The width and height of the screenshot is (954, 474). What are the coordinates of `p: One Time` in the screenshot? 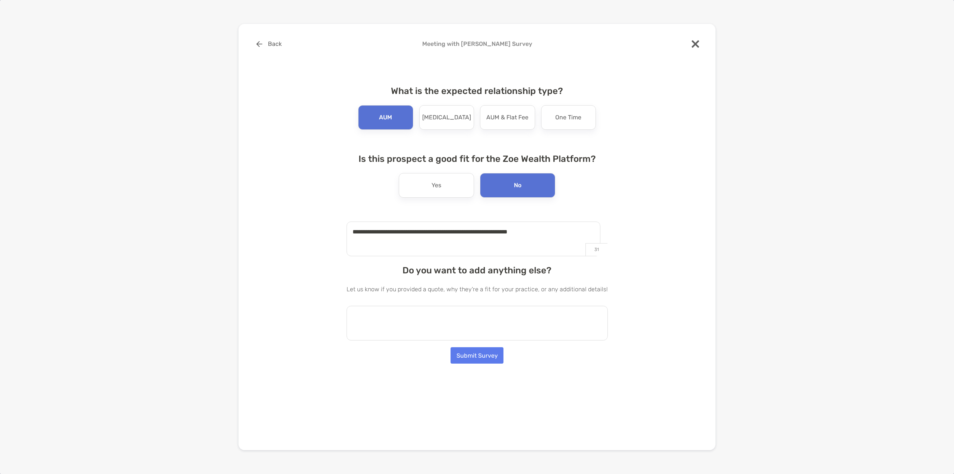 It's located at (568, 117).